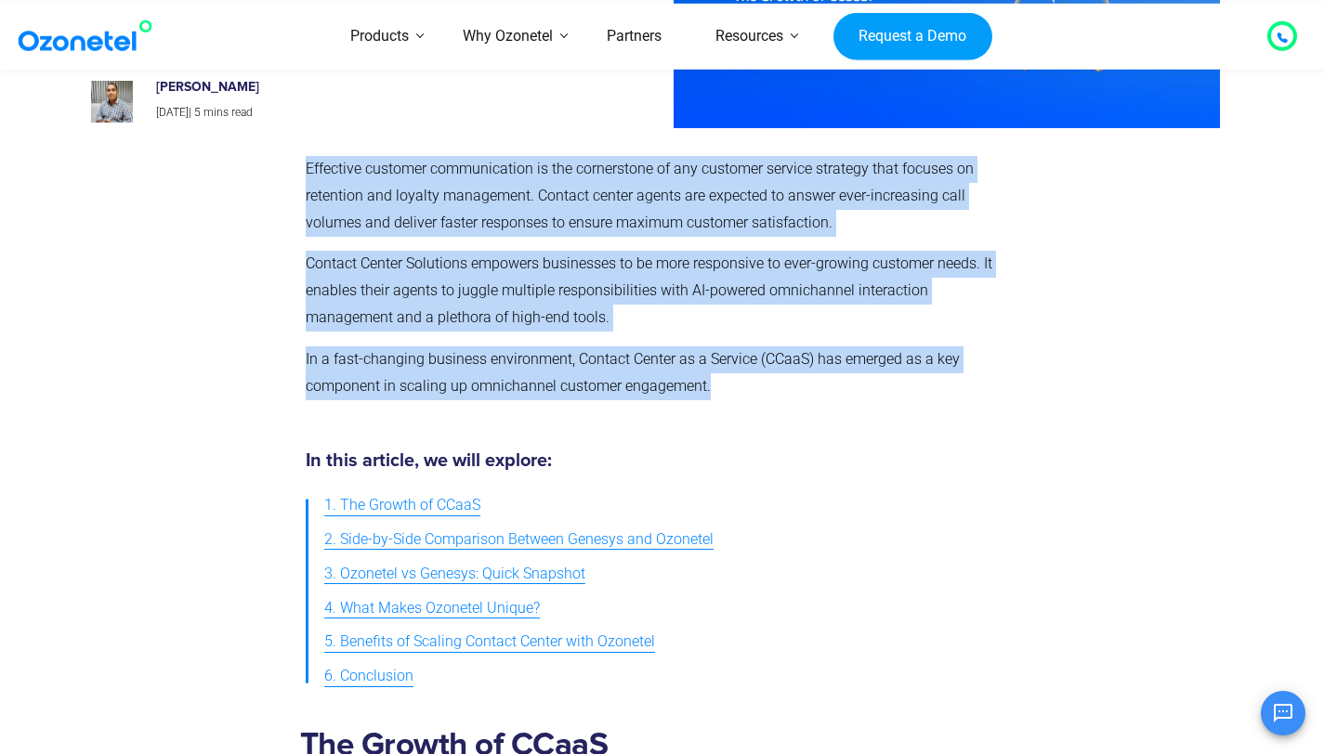  Describe the element at coordinates (490, 642) in the screenshot. I see `span: 5. Benefits of Scaling Contact Center with Ozonetel` at that location.